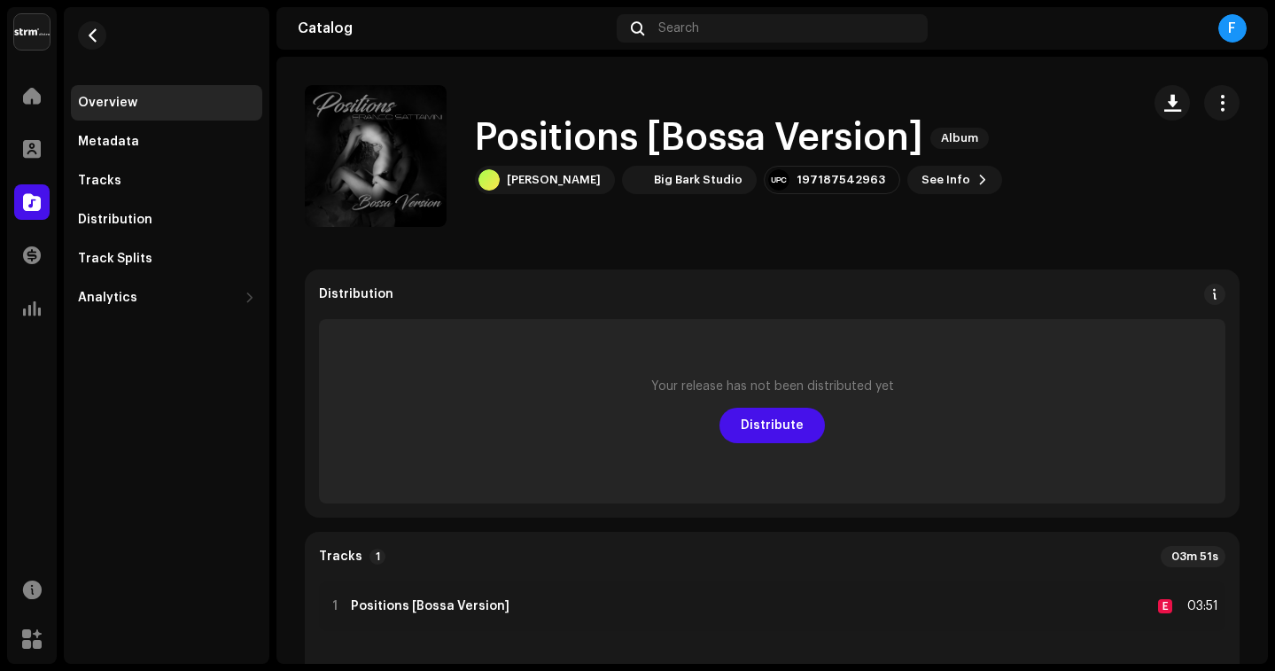 The height and width of the screenshot is (671, 1275). What do you see at coordinates (454, 28) in the screenshot?
I see `div: Catalog` at bounding box center [454, 28].